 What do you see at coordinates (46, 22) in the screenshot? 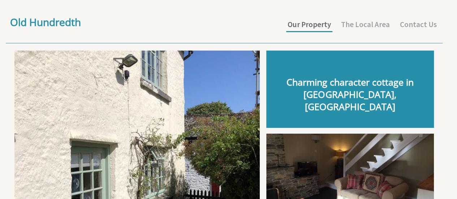
I see `h1: Old Hundredth` at bounding box center [46, 22].